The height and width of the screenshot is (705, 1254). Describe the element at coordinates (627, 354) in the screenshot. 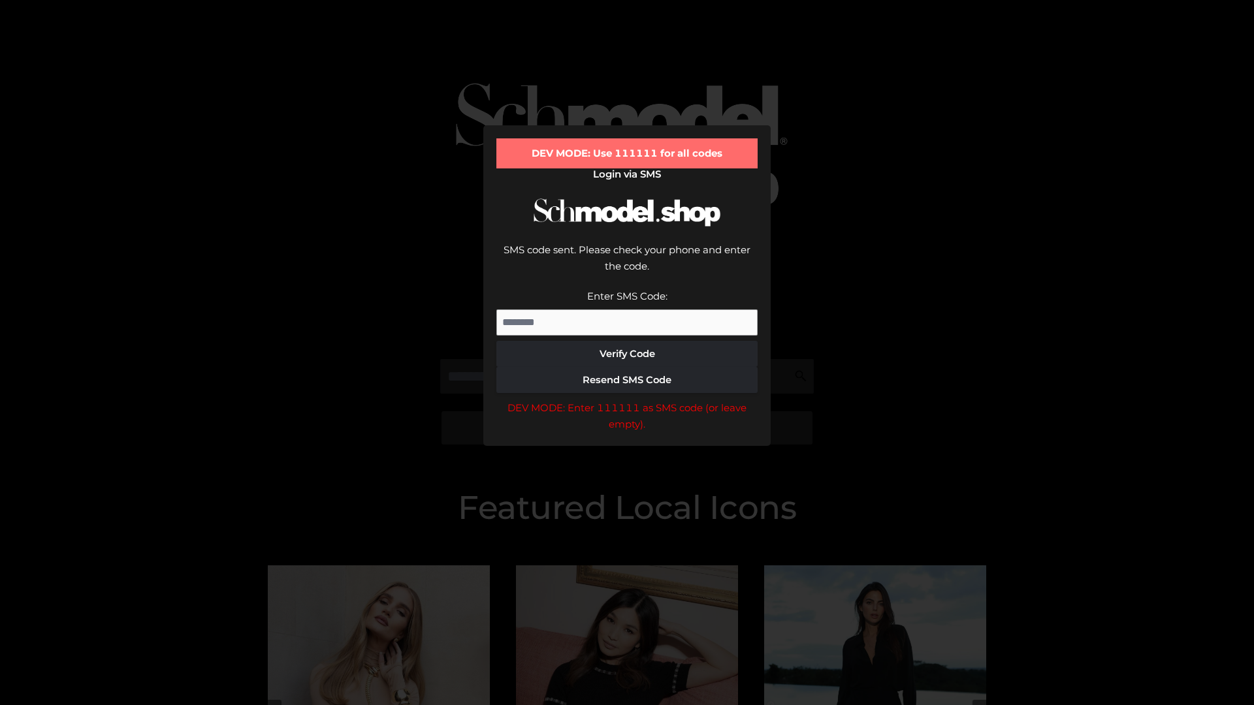

I see `button: Verify Code` at that location.